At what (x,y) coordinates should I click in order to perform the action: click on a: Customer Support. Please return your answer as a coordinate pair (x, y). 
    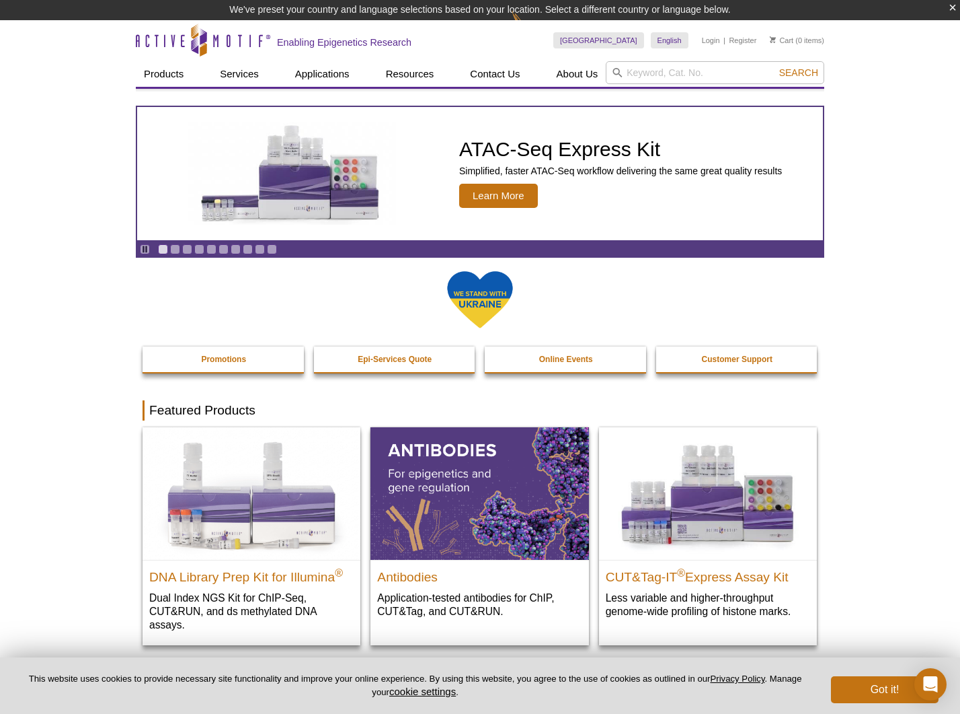
    Looking at the image, I should click on (738, 359).